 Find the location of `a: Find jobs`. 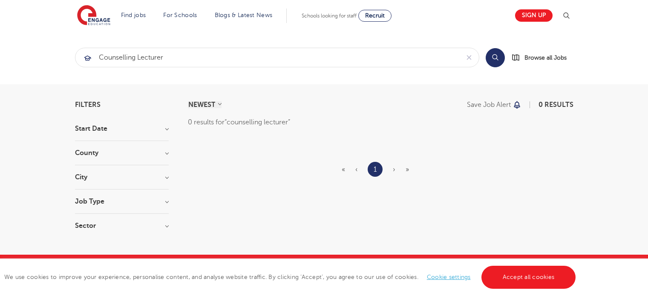

a: Find jobs is located at coordinates (133, 15).